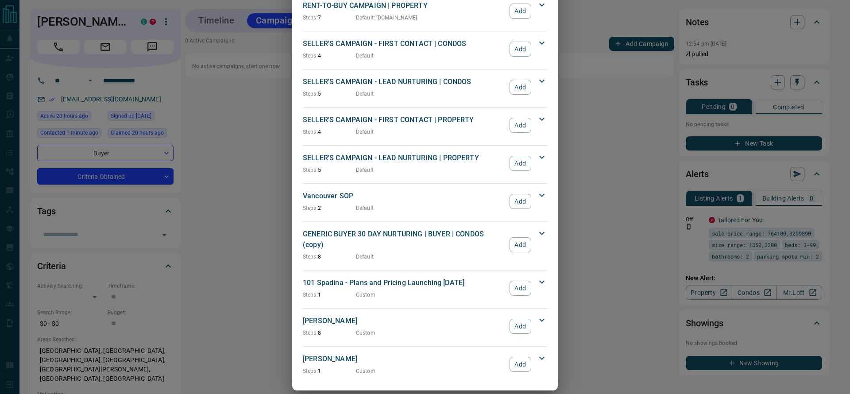  What do you see at coordinates (404, 6) in the screenshot?
I see `p: RENT-TO-BUY CAMPAIGN | PROPERTY` at bounding box center [404, 6].